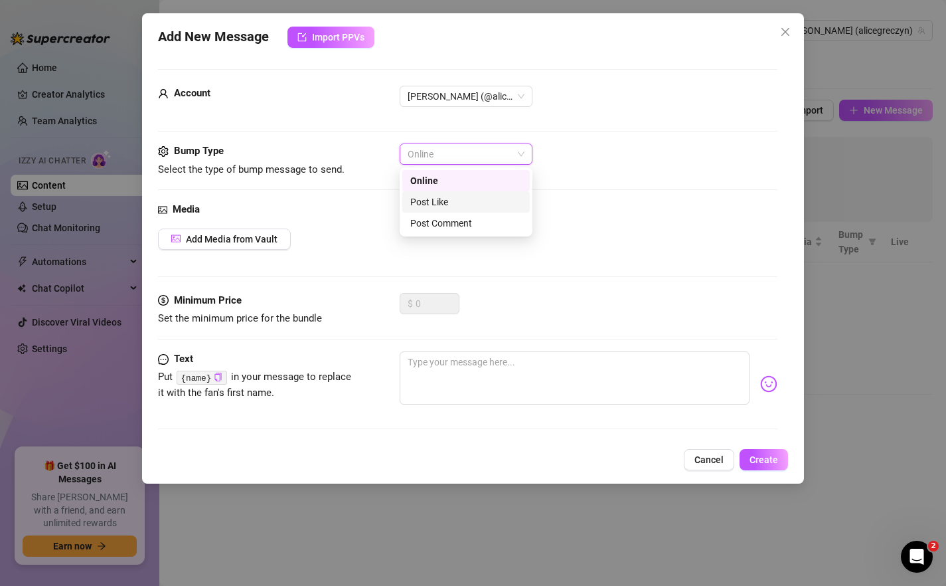 The height and width of the screenshot is (586, 946). Describe the element at coordinates (163, 301) in the screenshot. I see `span: dollar` at that location.